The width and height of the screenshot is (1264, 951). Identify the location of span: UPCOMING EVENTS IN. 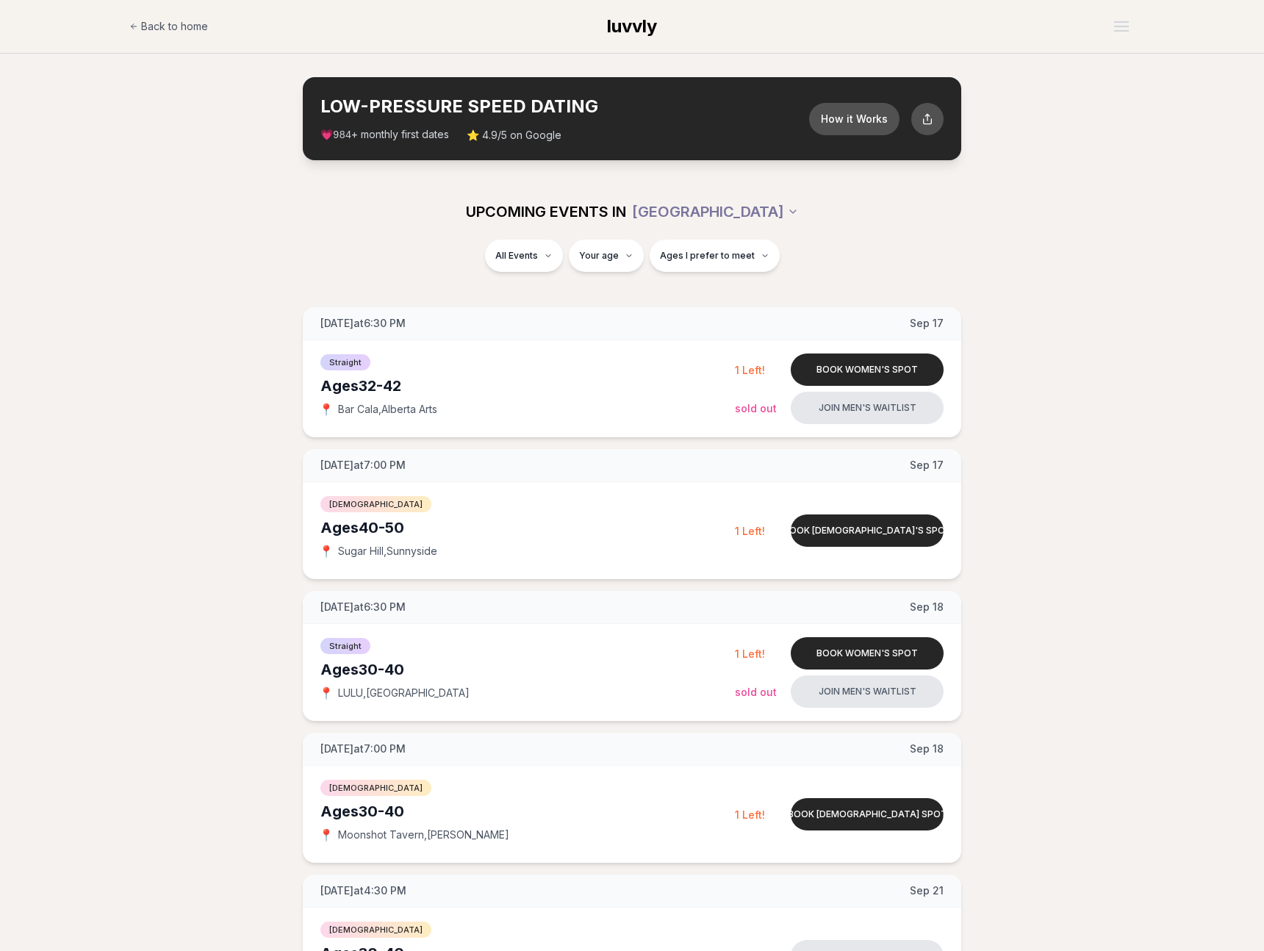
(546, 212).